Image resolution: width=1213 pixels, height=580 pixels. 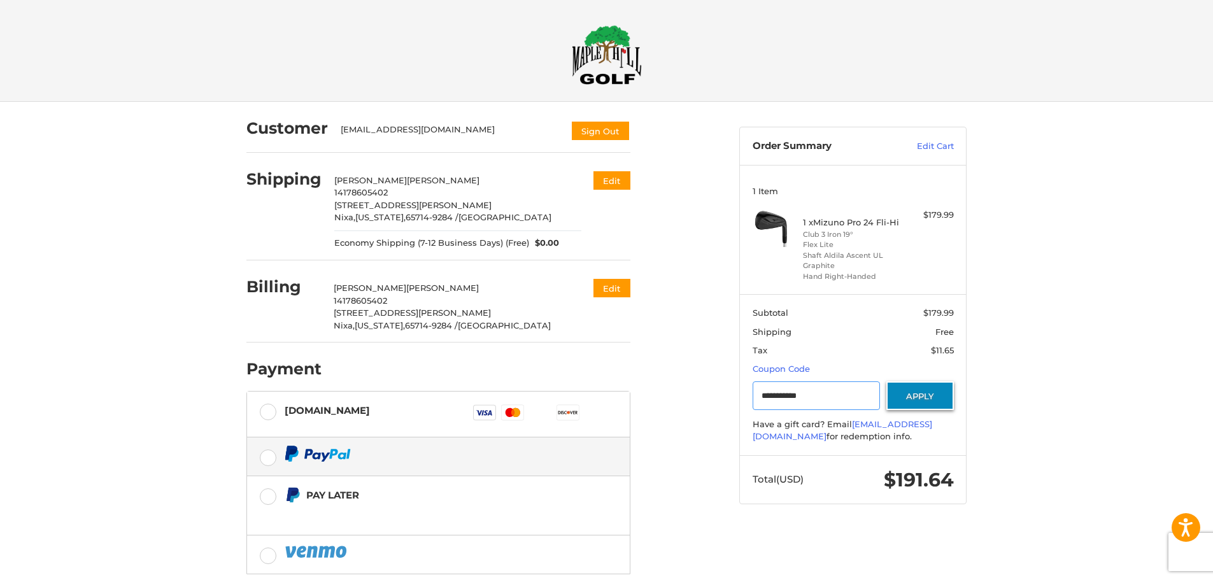 What do you see at coordinates (287, 128) in the screenshot?
I see `h2: Customer` at bounding box center [287, 128].